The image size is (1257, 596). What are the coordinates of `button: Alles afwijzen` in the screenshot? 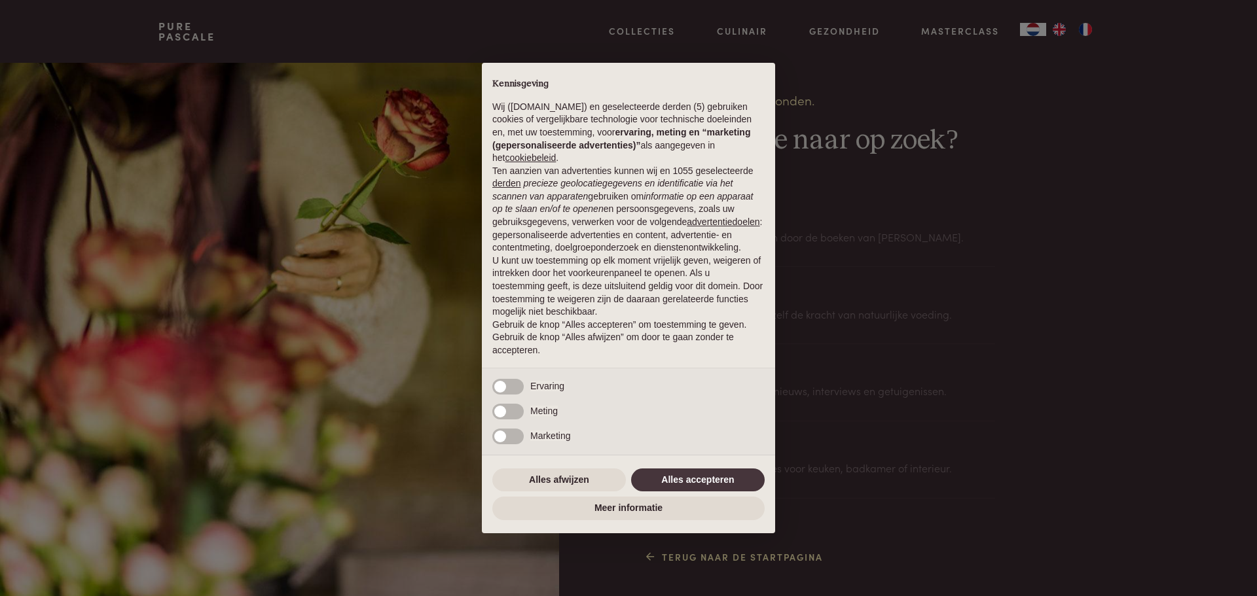 It's located at (559, 480).